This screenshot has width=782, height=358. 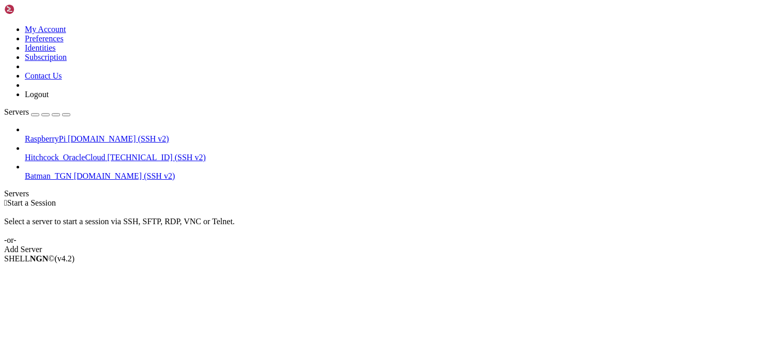 I want to click on a: Servers, so click(x=37, y=112).